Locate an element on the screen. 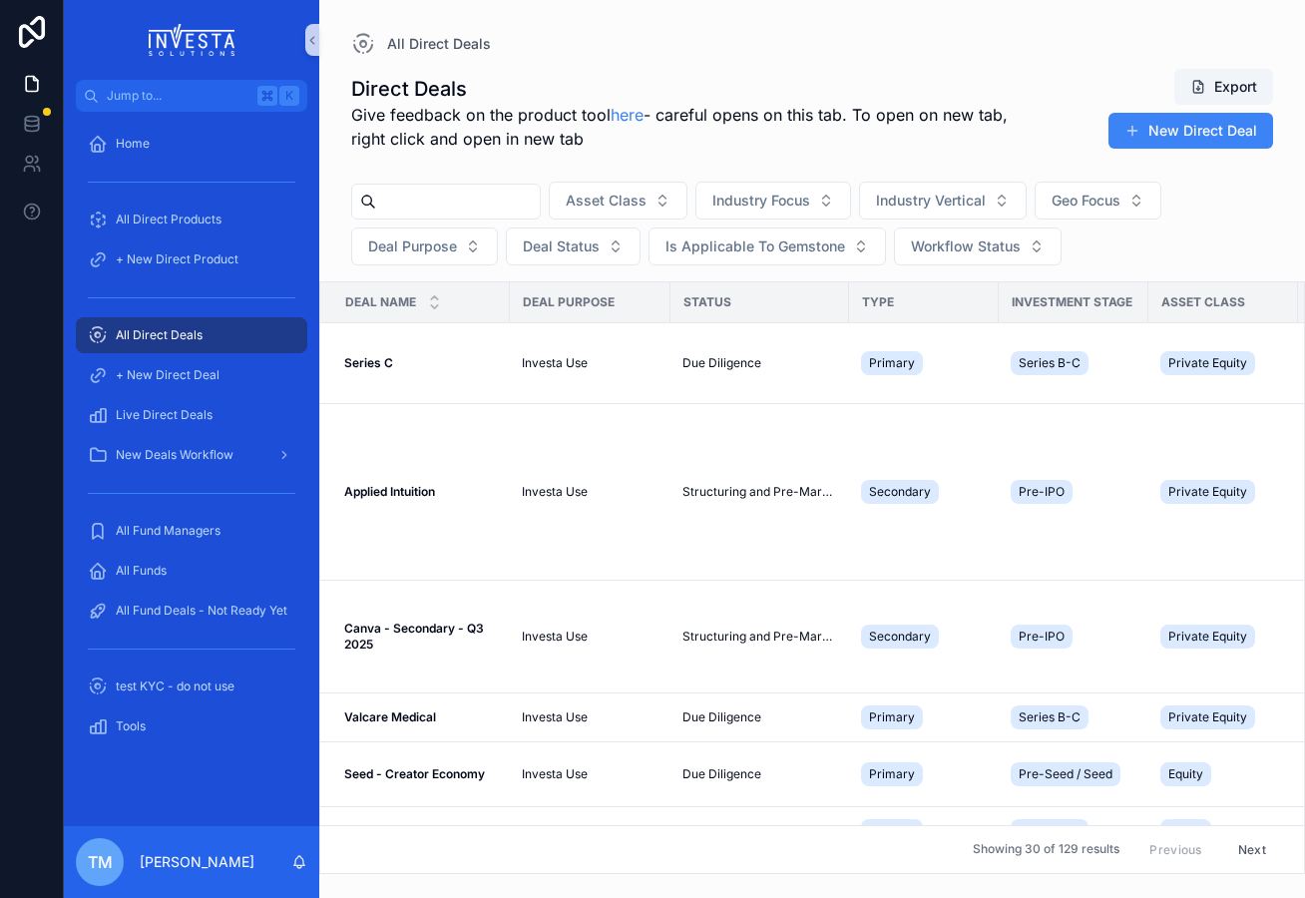 The height and width of the screenshot is (898, 1305). a: + New Direct Product is located at coordinates (192, 259).